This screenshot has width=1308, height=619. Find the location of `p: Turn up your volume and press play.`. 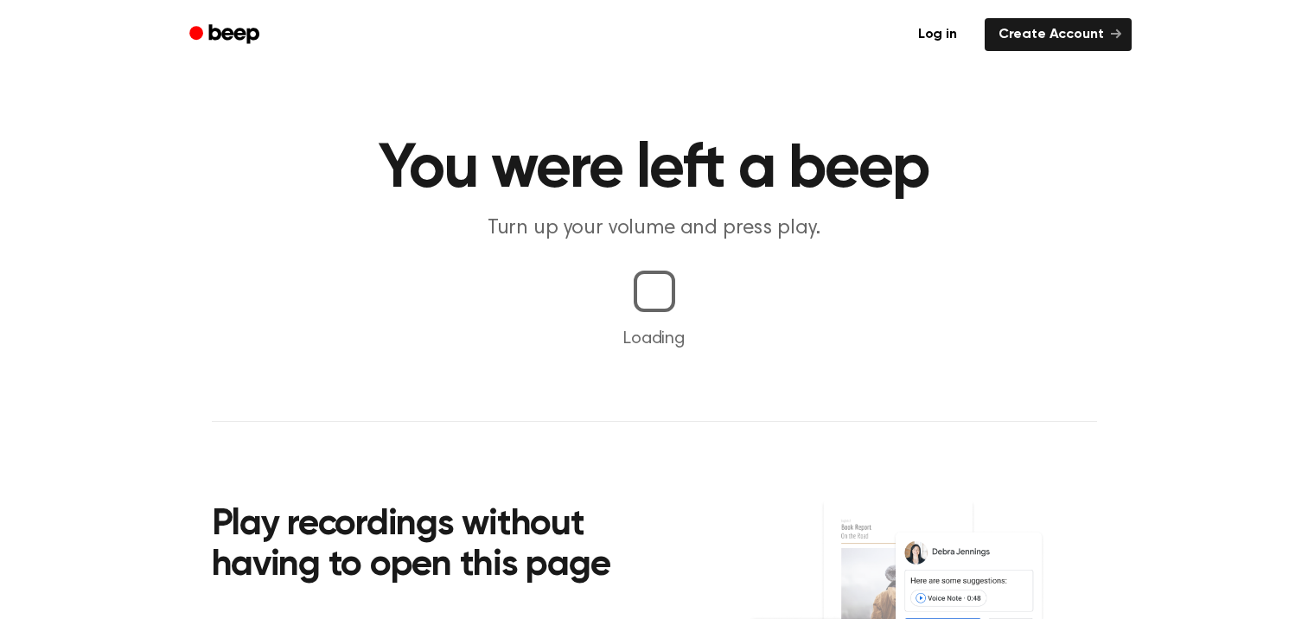

p: Turn up your volume and press play. is located at coordinates (654, 228).